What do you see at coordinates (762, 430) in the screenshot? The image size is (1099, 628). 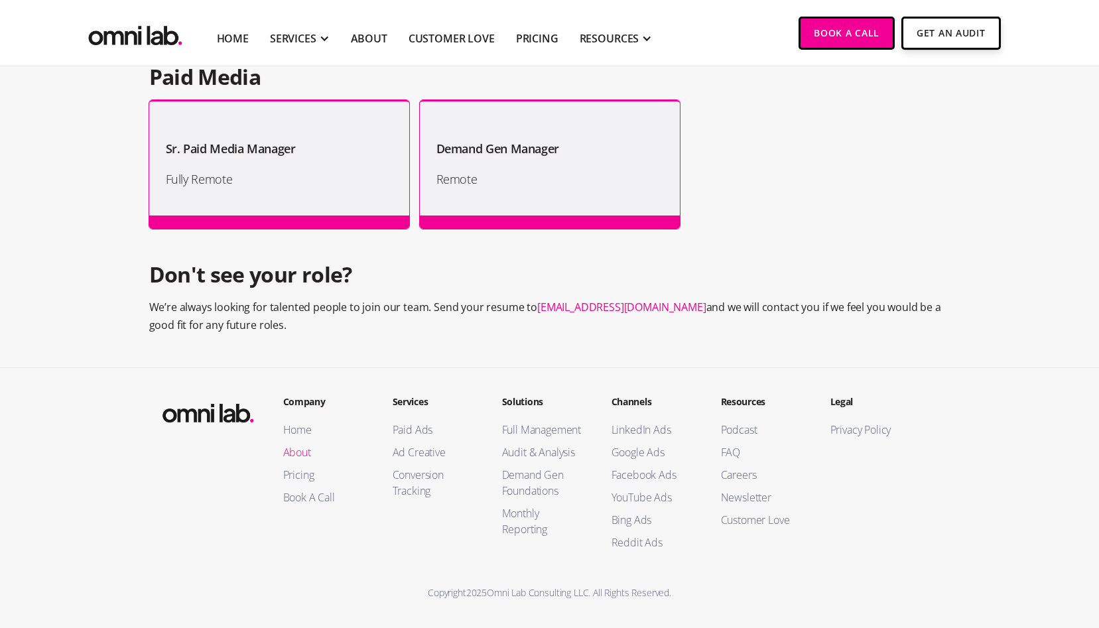 I see `a: Podcast` at bounding box center [762, 430].